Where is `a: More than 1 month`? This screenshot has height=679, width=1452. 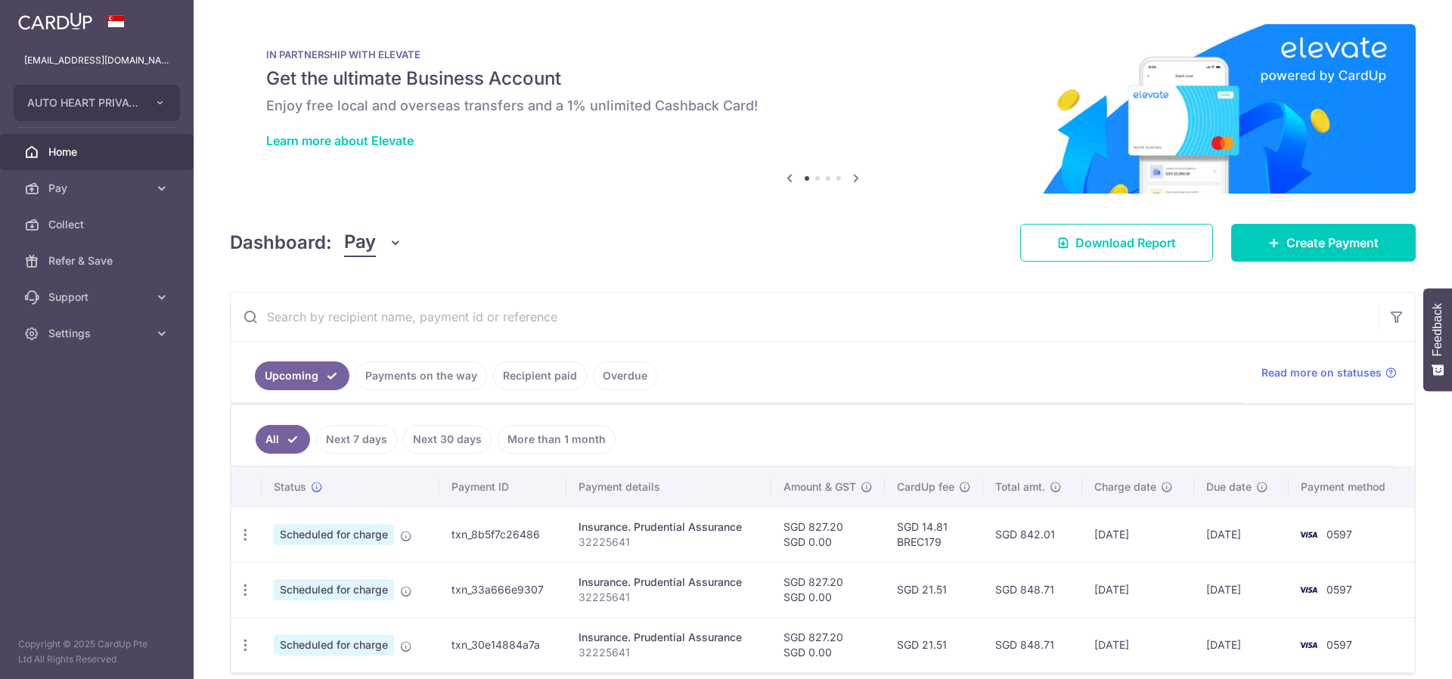 a: More than 1 month is located at coordinates (557, 439).